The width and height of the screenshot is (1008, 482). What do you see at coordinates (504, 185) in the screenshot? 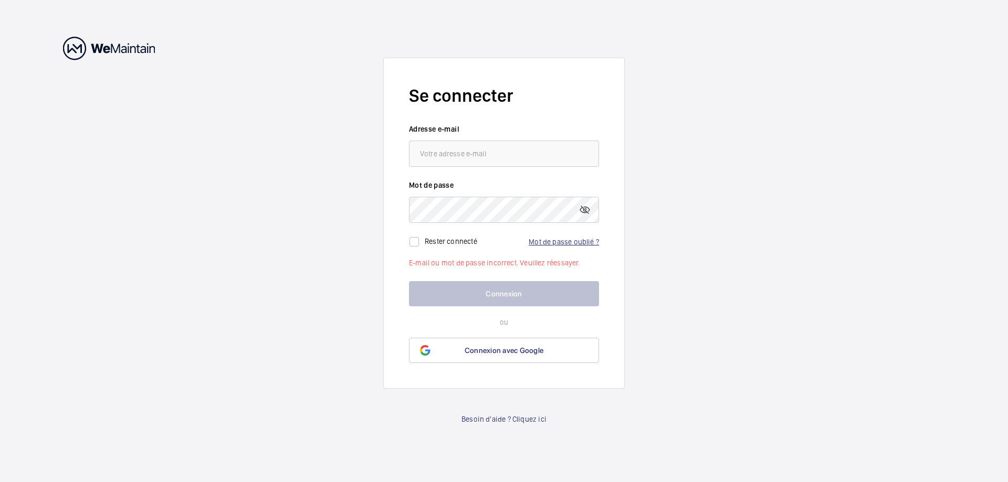
I see `label: Mot de passe` at bounding box center [504, 185].